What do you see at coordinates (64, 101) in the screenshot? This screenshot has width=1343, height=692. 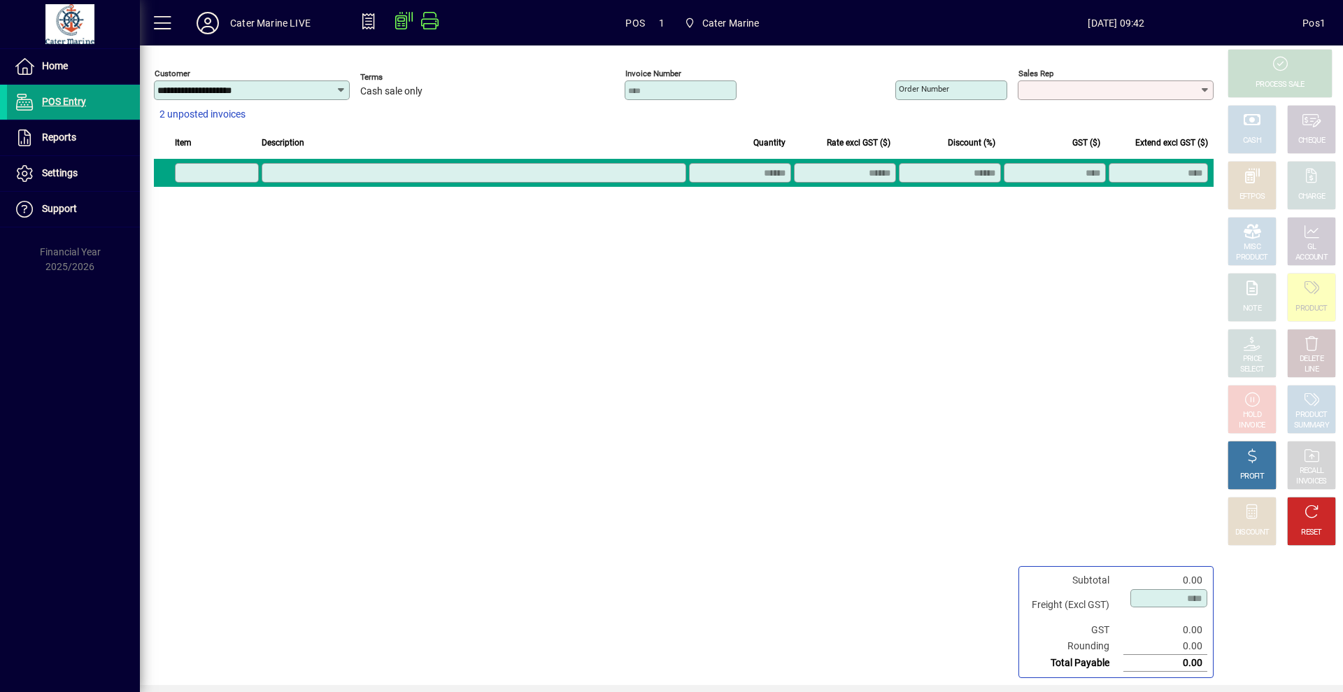 I see `span: POS Entry` at bounding box center [64, 101].